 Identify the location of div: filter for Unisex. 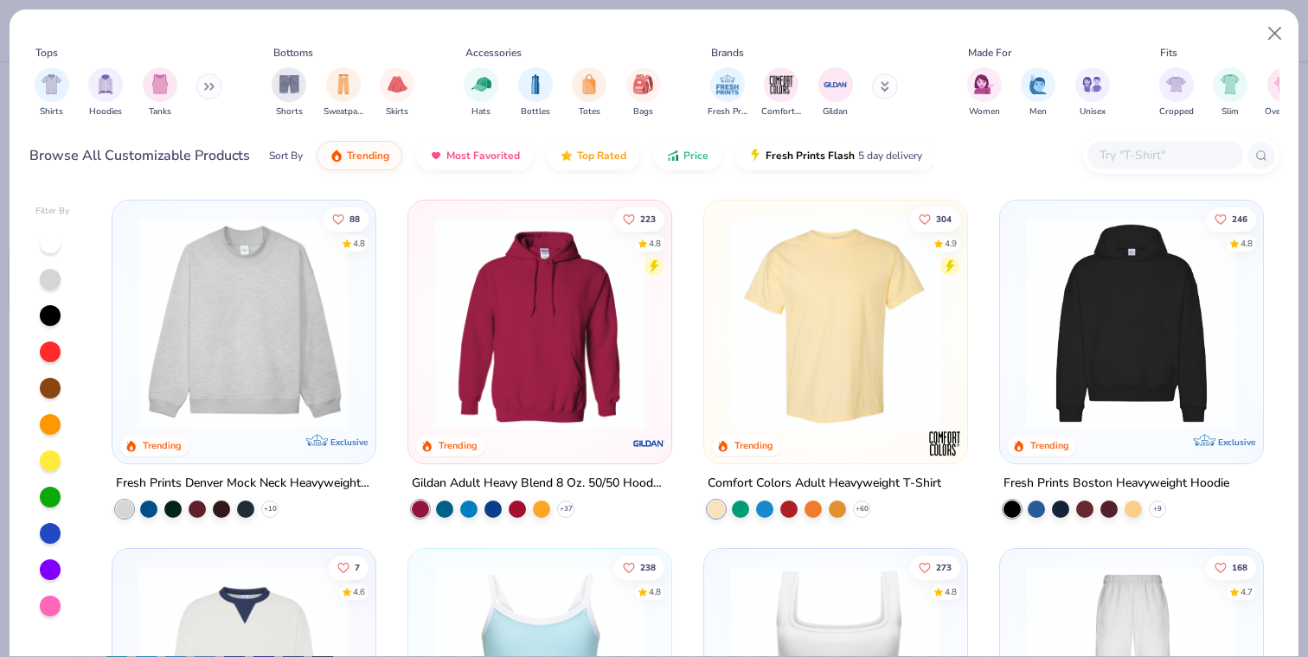
(1093, 93).